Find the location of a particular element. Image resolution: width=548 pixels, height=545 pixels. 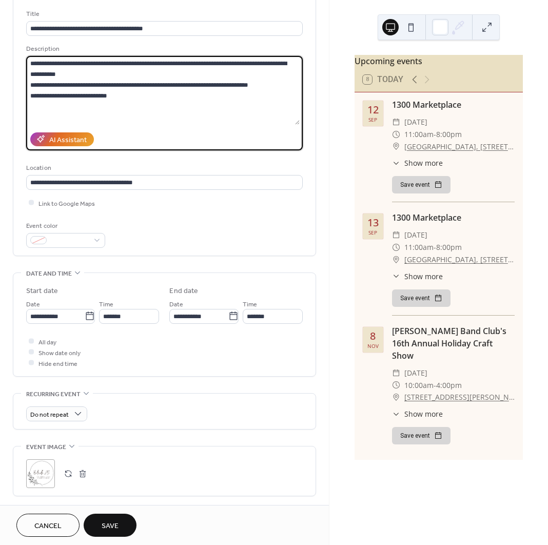

div: Event color is located at coordinates (65, 226).